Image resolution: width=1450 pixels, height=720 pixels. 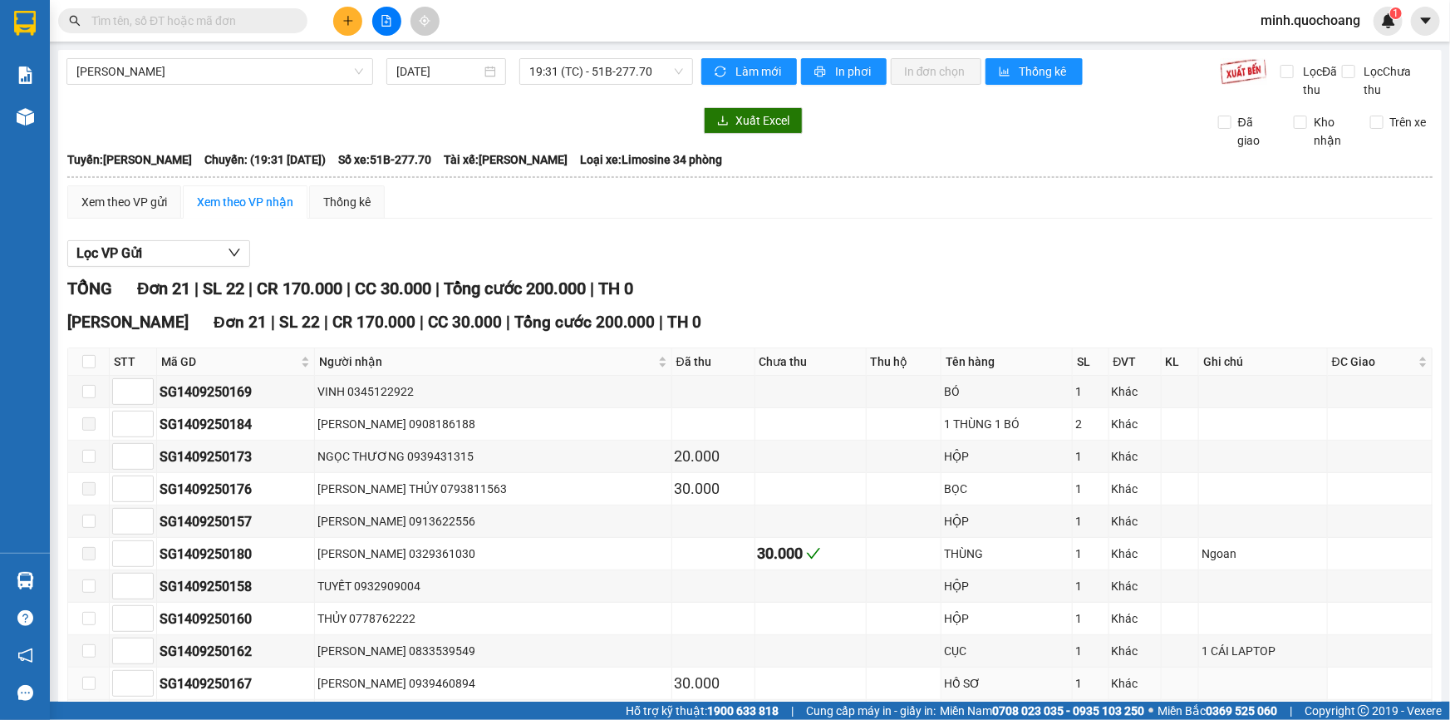 I want to click on span: Kho nhận, so click(x=1332, y=131).